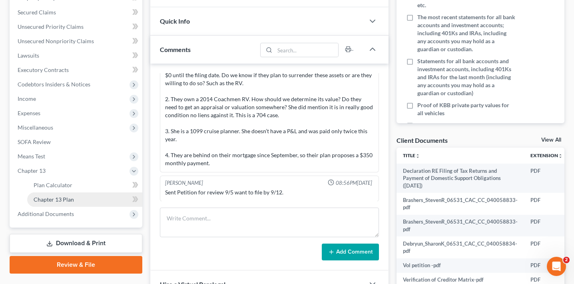 The height and width of the screenshot is (284, 574). I want to click on a: Secured Claims, so click(77, 12).